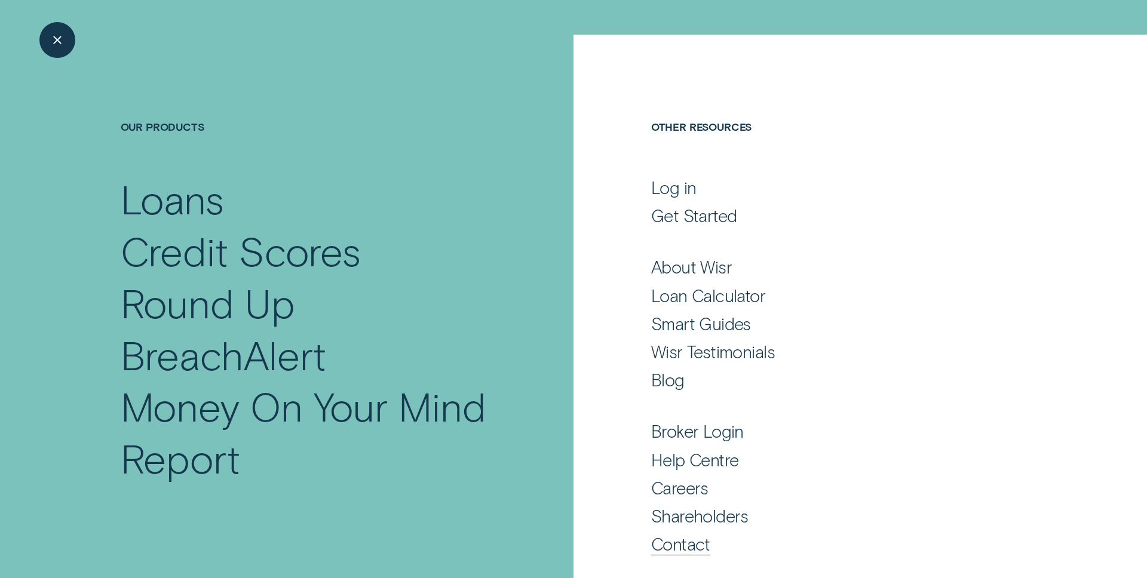 The height and width of the screenshot is (578, 1147). What do you see at coordinates (305, 355) in the screenshot?
I see `a: BreachAlert` at bounding box center [305, 355].